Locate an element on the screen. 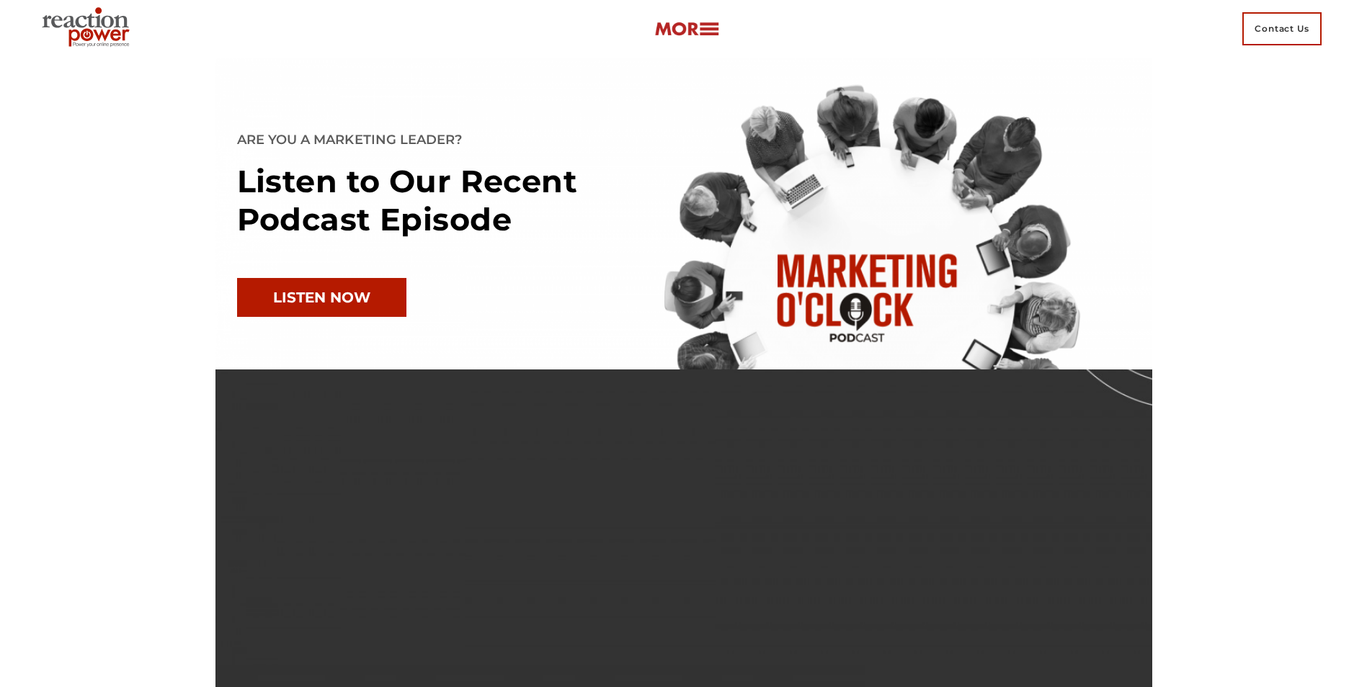  img: Executive Branding | Personal Branding Agency is located at coordinates (88, 29).